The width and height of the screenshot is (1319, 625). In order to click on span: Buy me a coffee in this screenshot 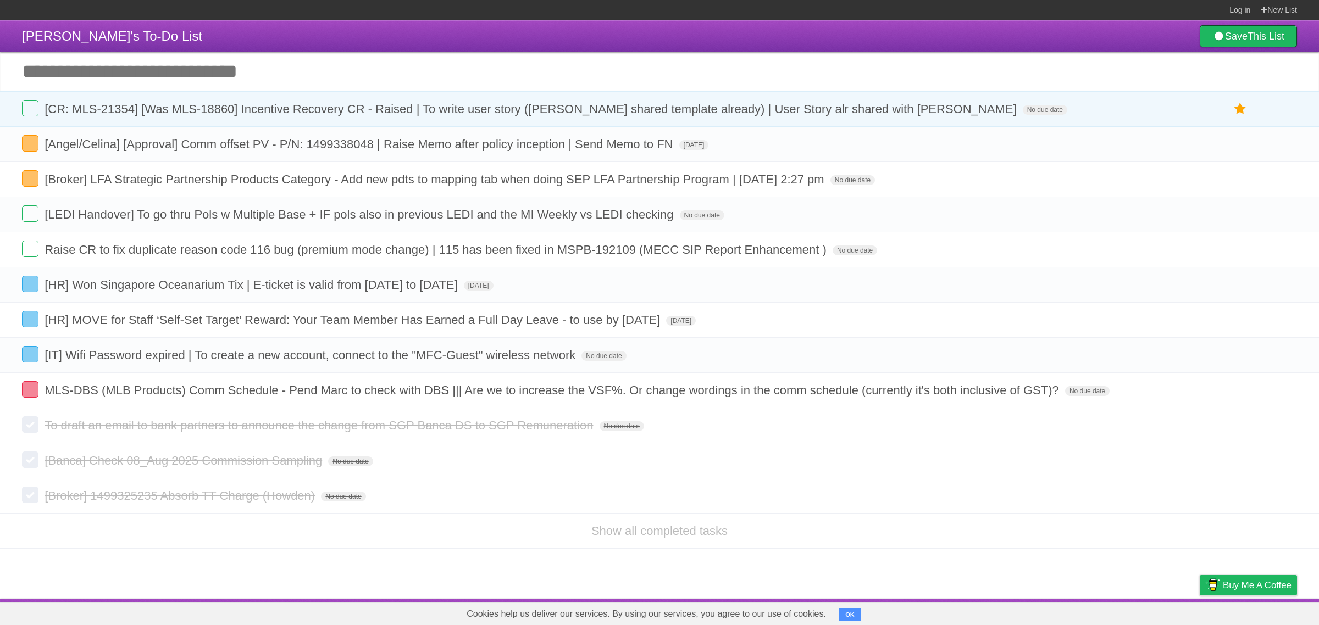, I will do `click(1257, 585)`.